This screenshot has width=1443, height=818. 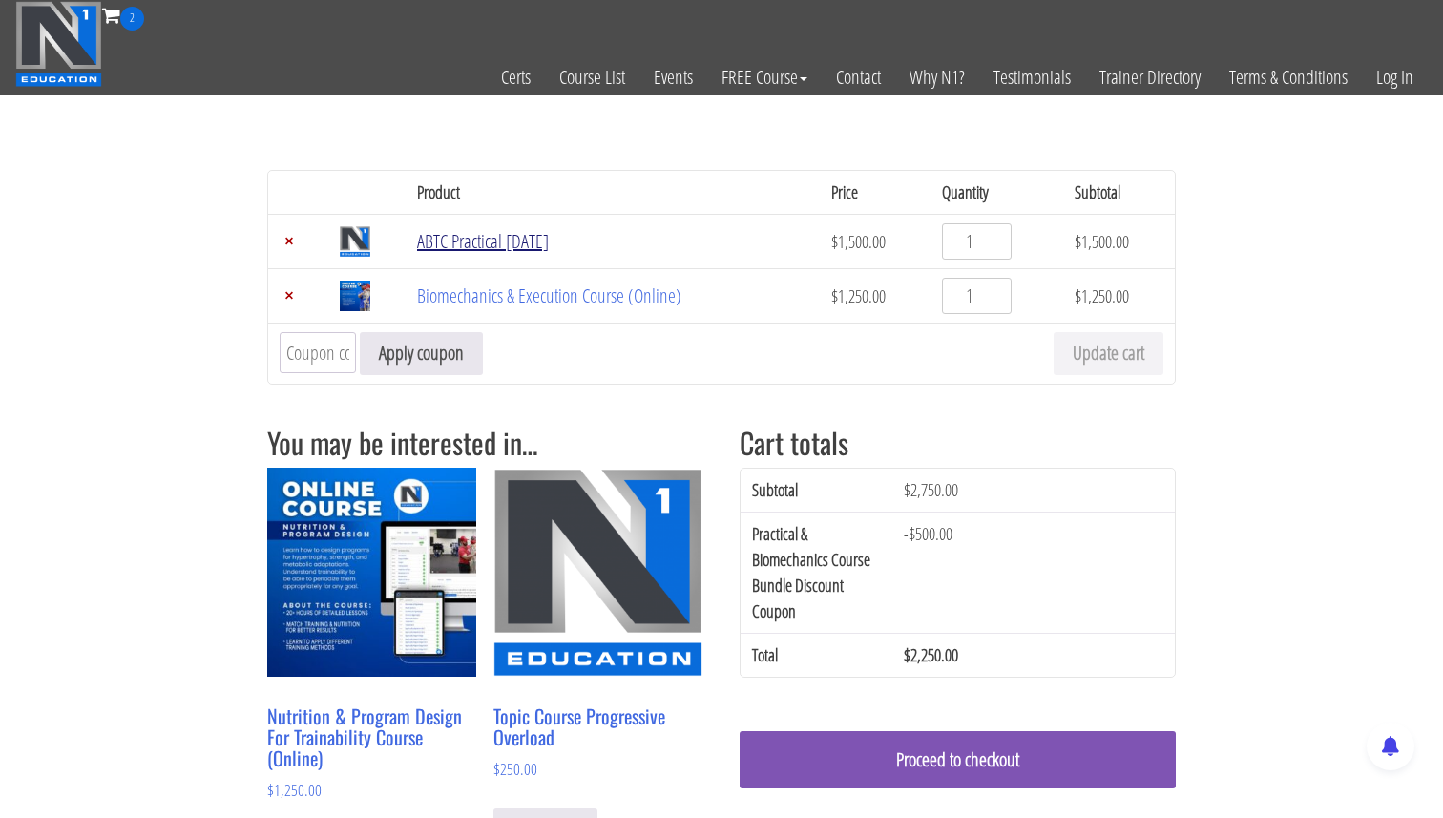 What do you see at coordinates (598, 726) in the screenshot?
I see `h2: Topic Course Progressive Overload` at bounding box center [598, 726].